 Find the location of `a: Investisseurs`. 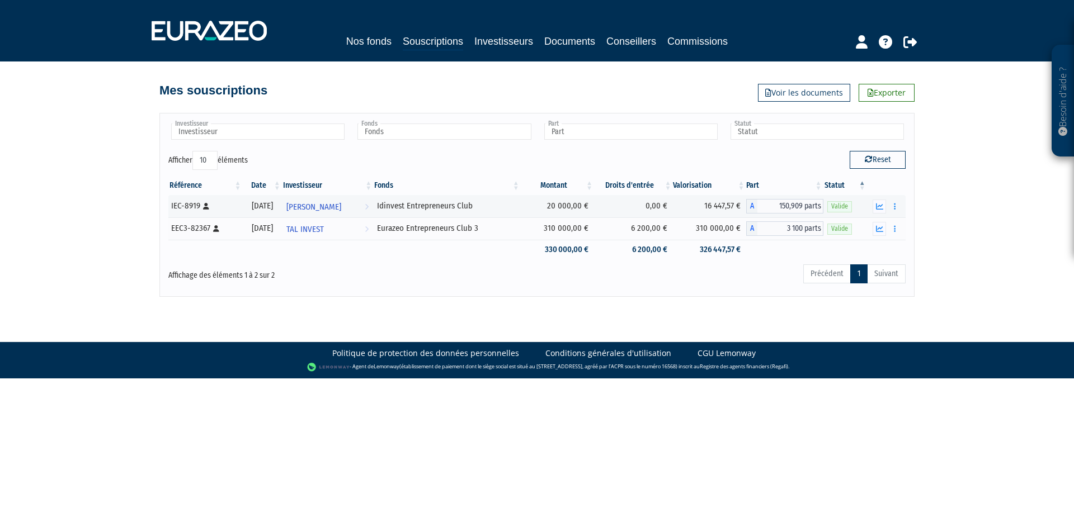

a: Investisseurs is located at coordinates (503, 41).